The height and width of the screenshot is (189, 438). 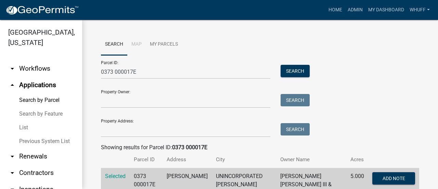 I want to click on th: Address, so click(x=187, y=159).